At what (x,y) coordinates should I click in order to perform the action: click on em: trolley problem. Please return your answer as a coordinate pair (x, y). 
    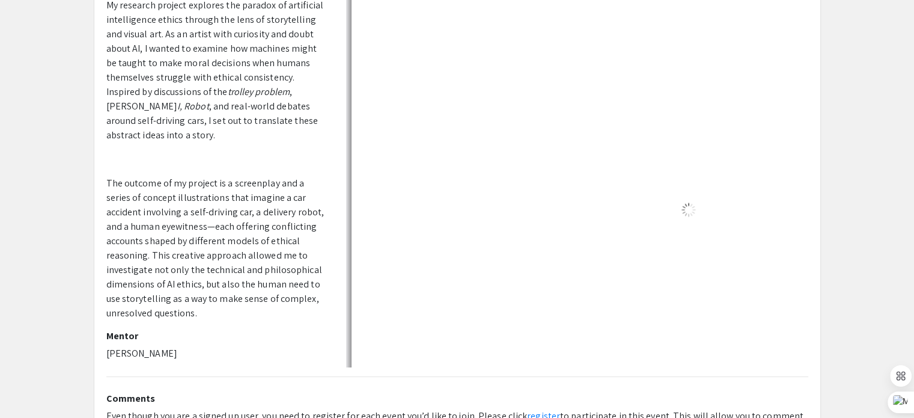
    Looking at the image, I should click on (259, 91).